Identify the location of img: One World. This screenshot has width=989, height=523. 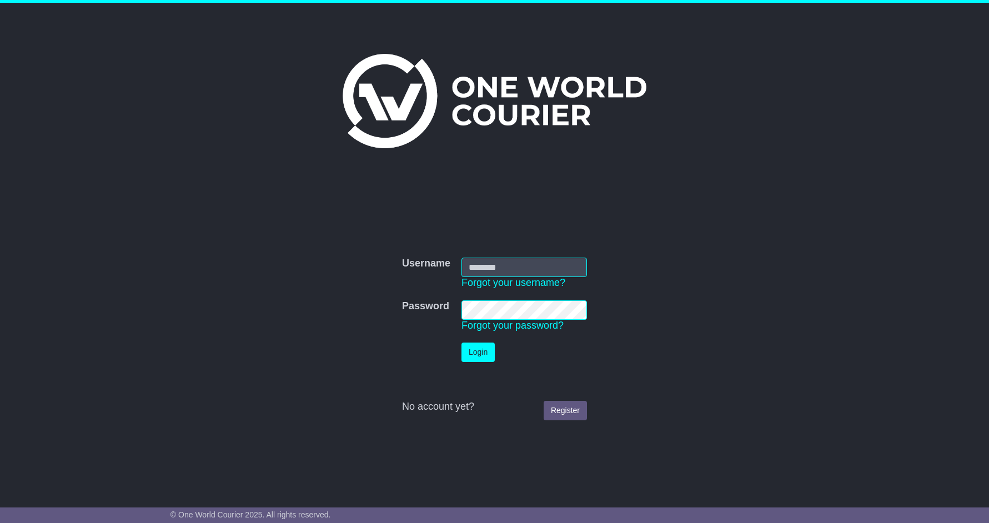
(494, 101).